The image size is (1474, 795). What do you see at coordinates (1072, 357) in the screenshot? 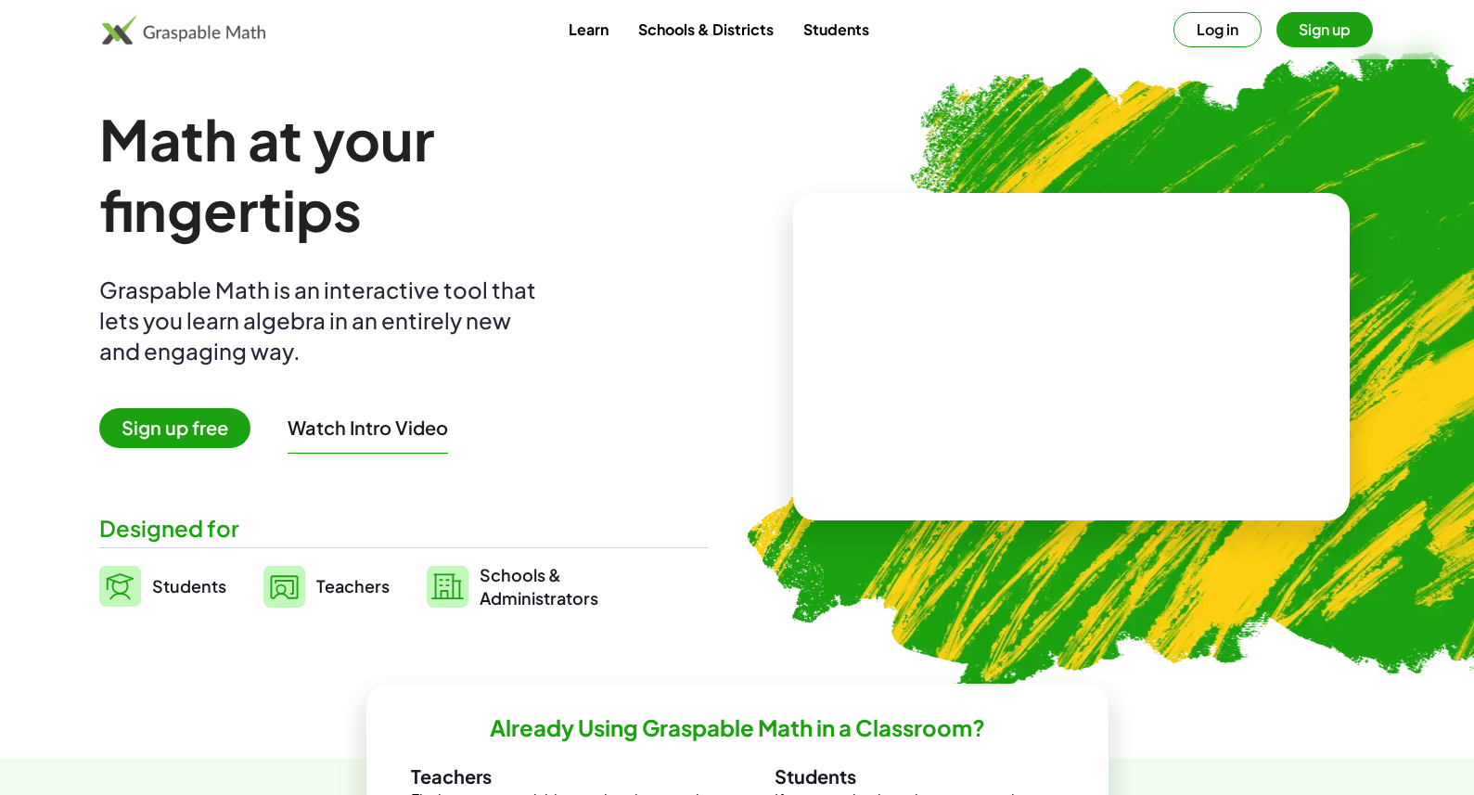
I see `video: What is this? This is dynamic math notation. Dynamic math notation plays a central role in how Gr...` at bounding box center [1072, 357].